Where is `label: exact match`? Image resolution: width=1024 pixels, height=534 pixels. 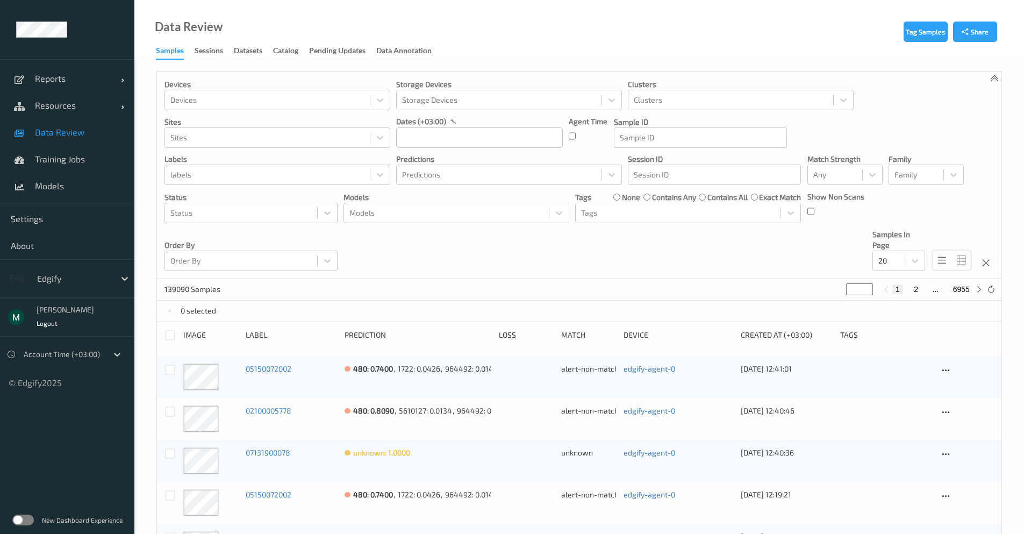
label: exact match is located at coordinates (780, 197).